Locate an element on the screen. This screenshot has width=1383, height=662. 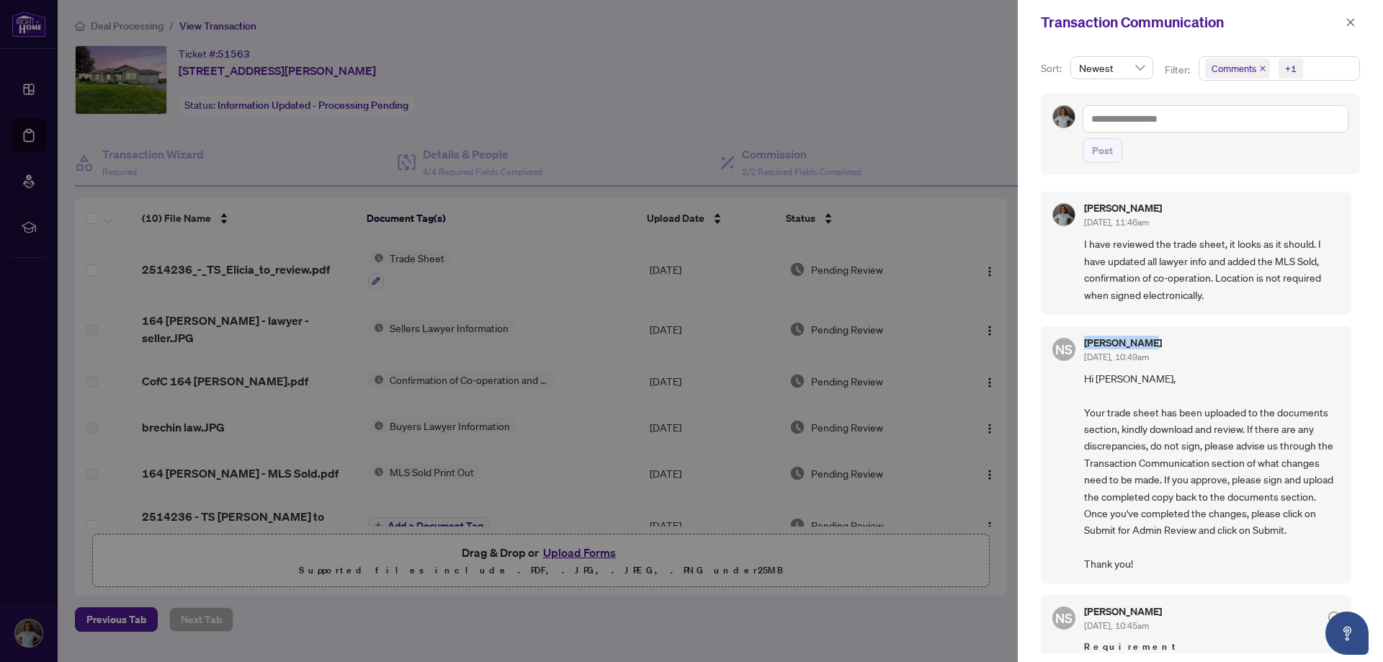
div: Transaction Communication is located at coordinates (1191, 22).